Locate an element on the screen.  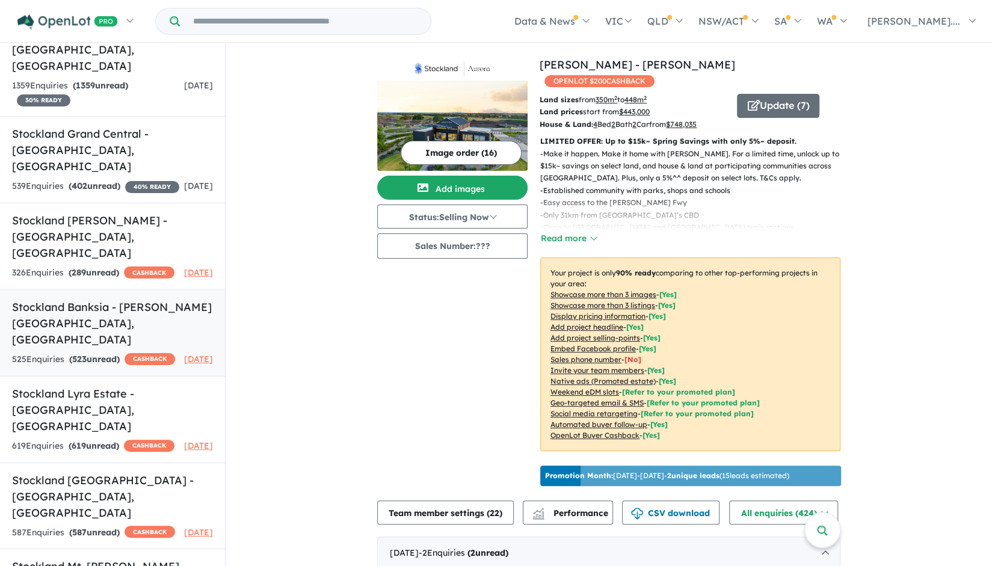
span: 40 % READY is located at coordinates (152, 187).